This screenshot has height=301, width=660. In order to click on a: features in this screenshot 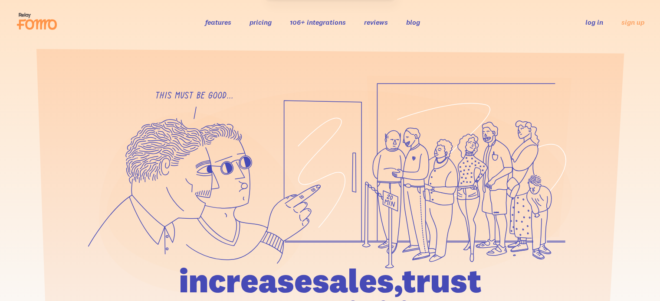, I will do `click(218, 22)`.